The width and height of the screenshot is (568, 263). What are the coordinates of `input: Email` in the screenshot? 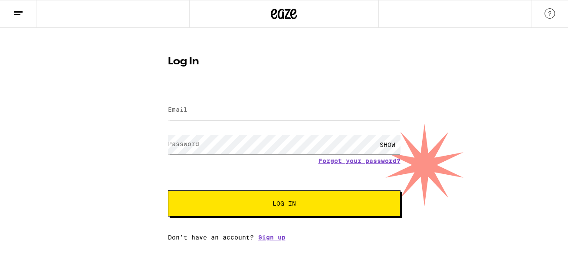 It's located at (284, 110).